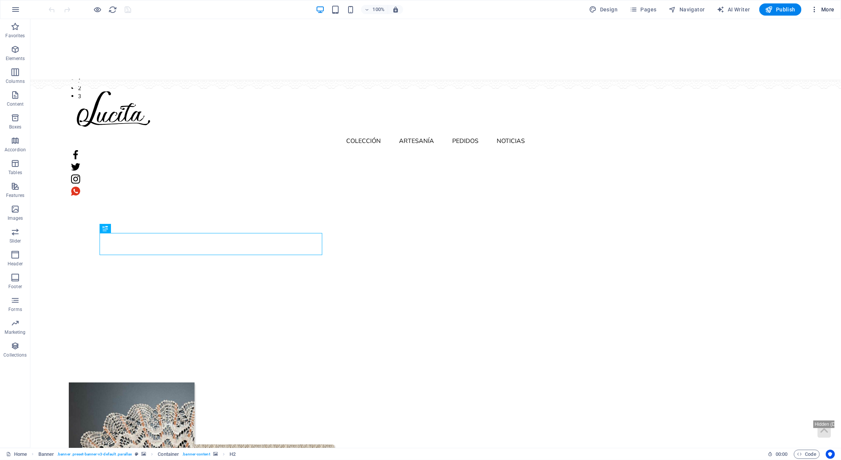 Image resolution: width=841 pixels, height=460 pixels. I want to click on p: Boxes, so click(15, 127).